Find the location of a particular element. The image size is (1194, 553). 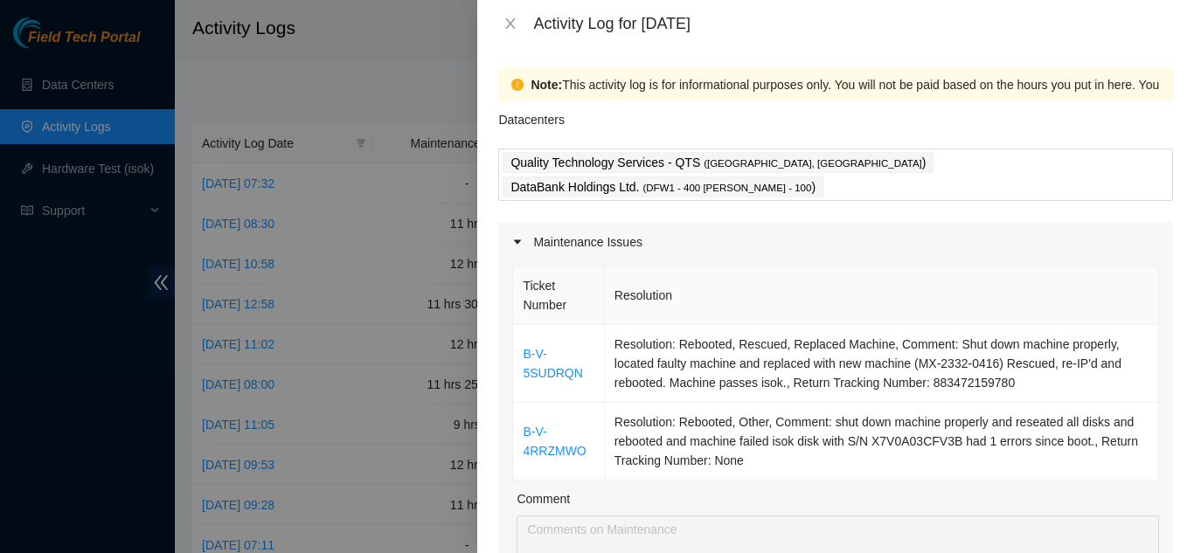

span: close is located at coordinates (511, 24).